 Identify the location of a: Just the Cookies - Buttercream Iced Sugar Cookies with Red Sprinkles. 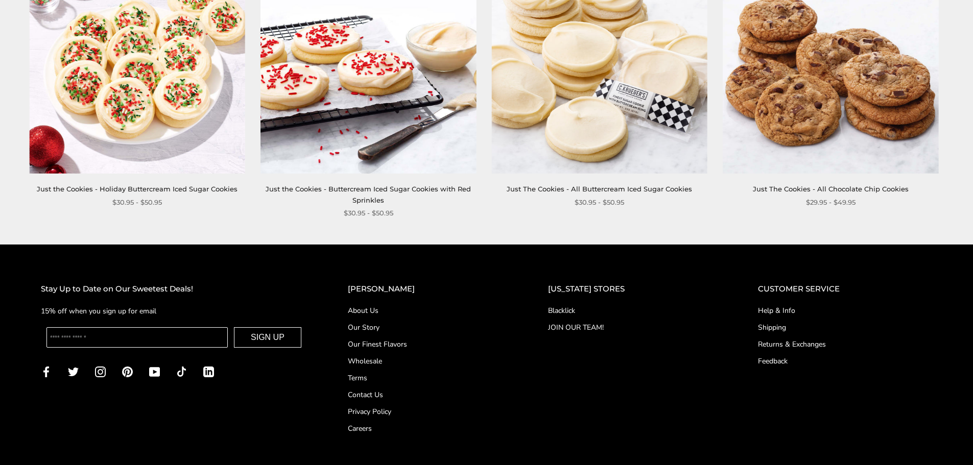
(368, 194).